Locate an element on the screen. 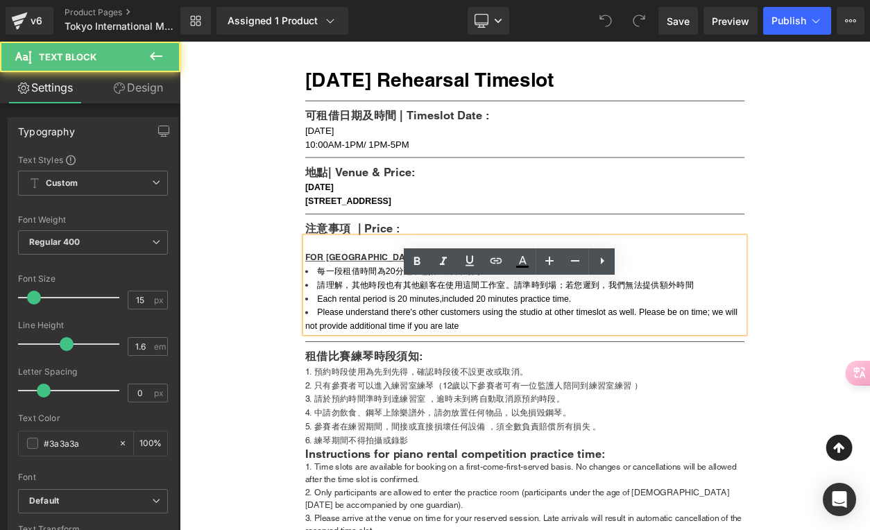 The image size is (870, 530). li: 練琴期間不得拍攝或錄影 is located at coordinates (420, 485).